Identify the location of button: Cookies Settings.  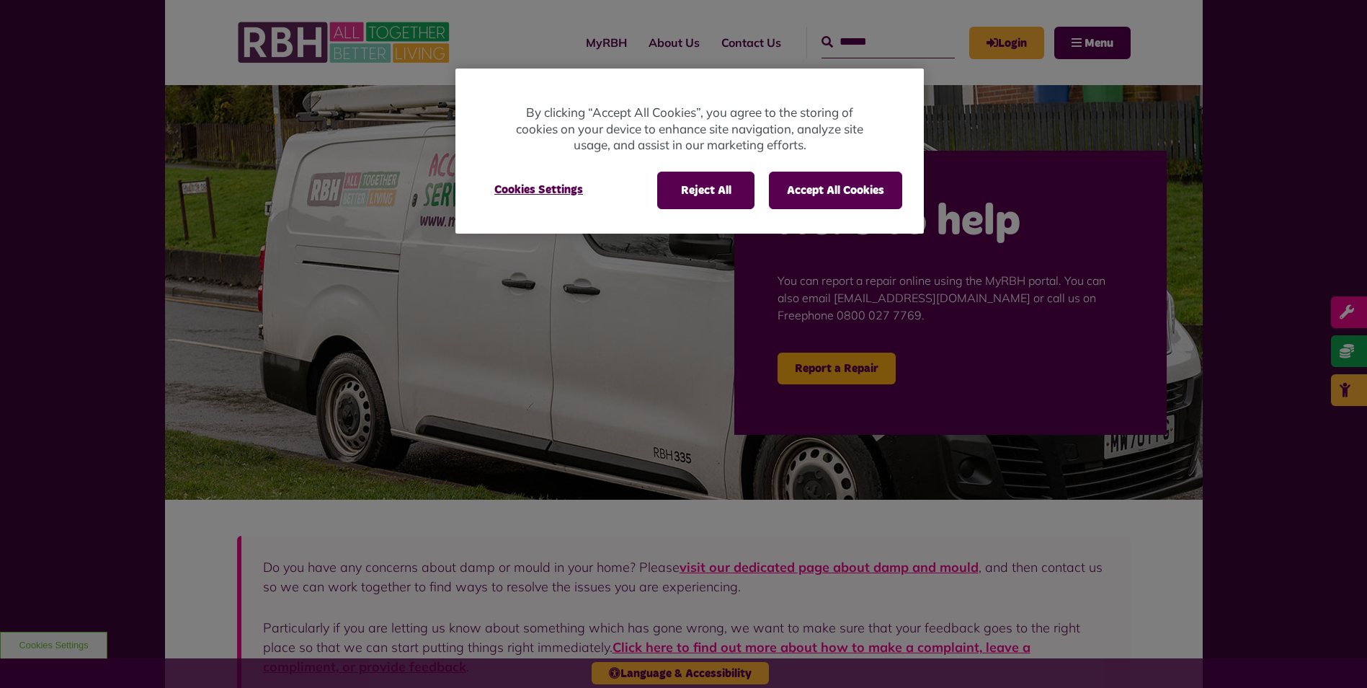
(538, 190).